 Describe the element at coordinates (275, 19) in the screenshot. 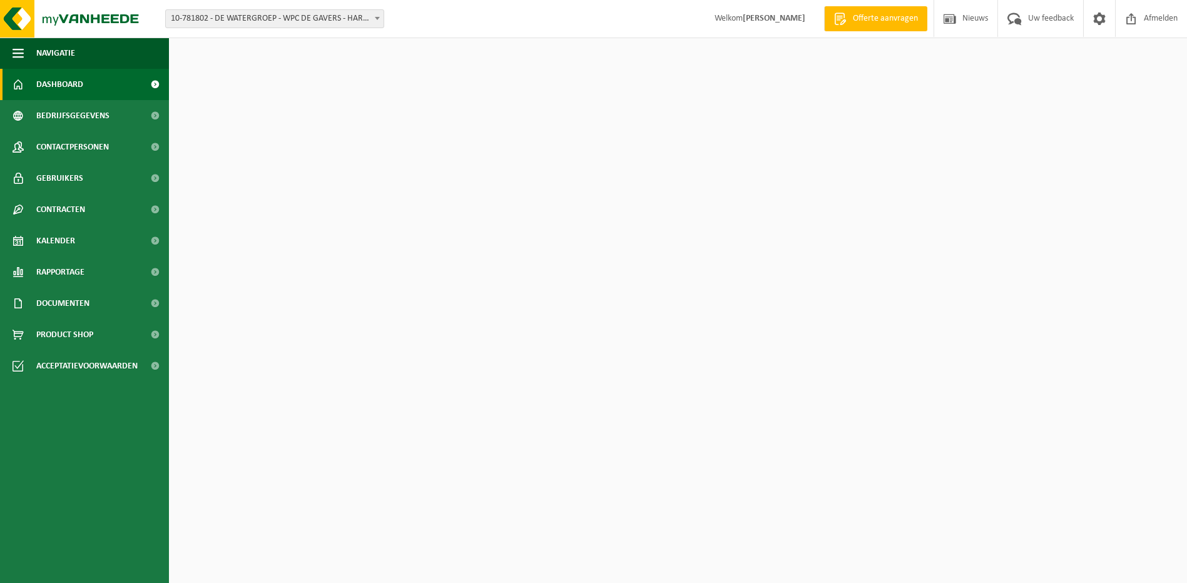

I see `span: 10-781802 - DE WATERGROEP - WPC DE GAVERS - HARELBEKE` at that location.